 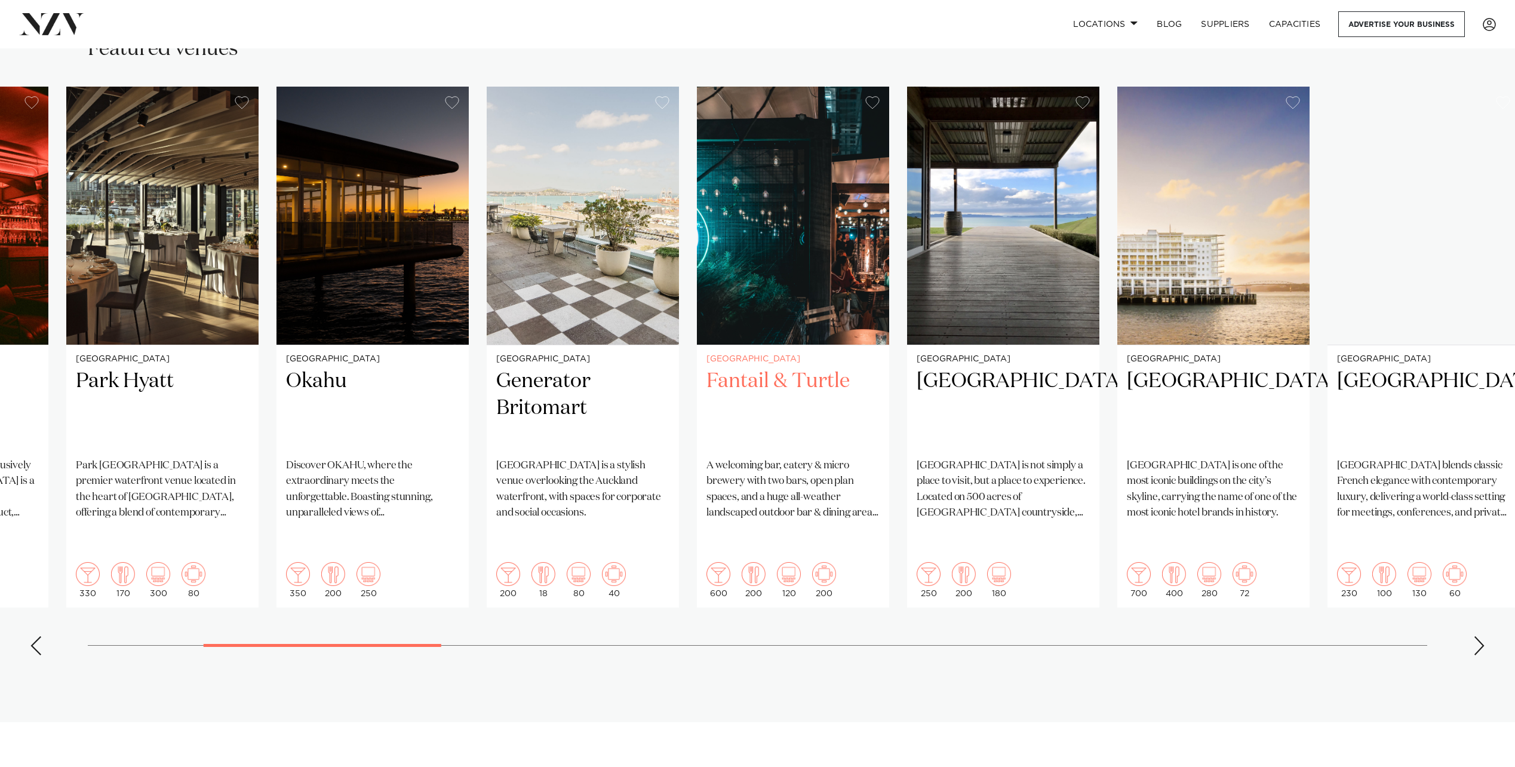 What do you see at coordinates (123, 580) in the screenshot?
I see `div: 170` at bounding box center [123, 580].